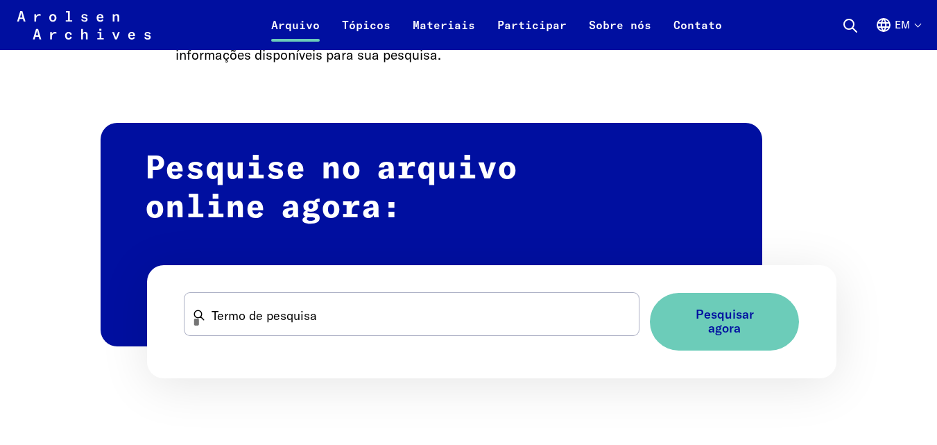  Describe the element at coordinates (296, 33) in the screenshot. I see `a: Arquivo` at that location.